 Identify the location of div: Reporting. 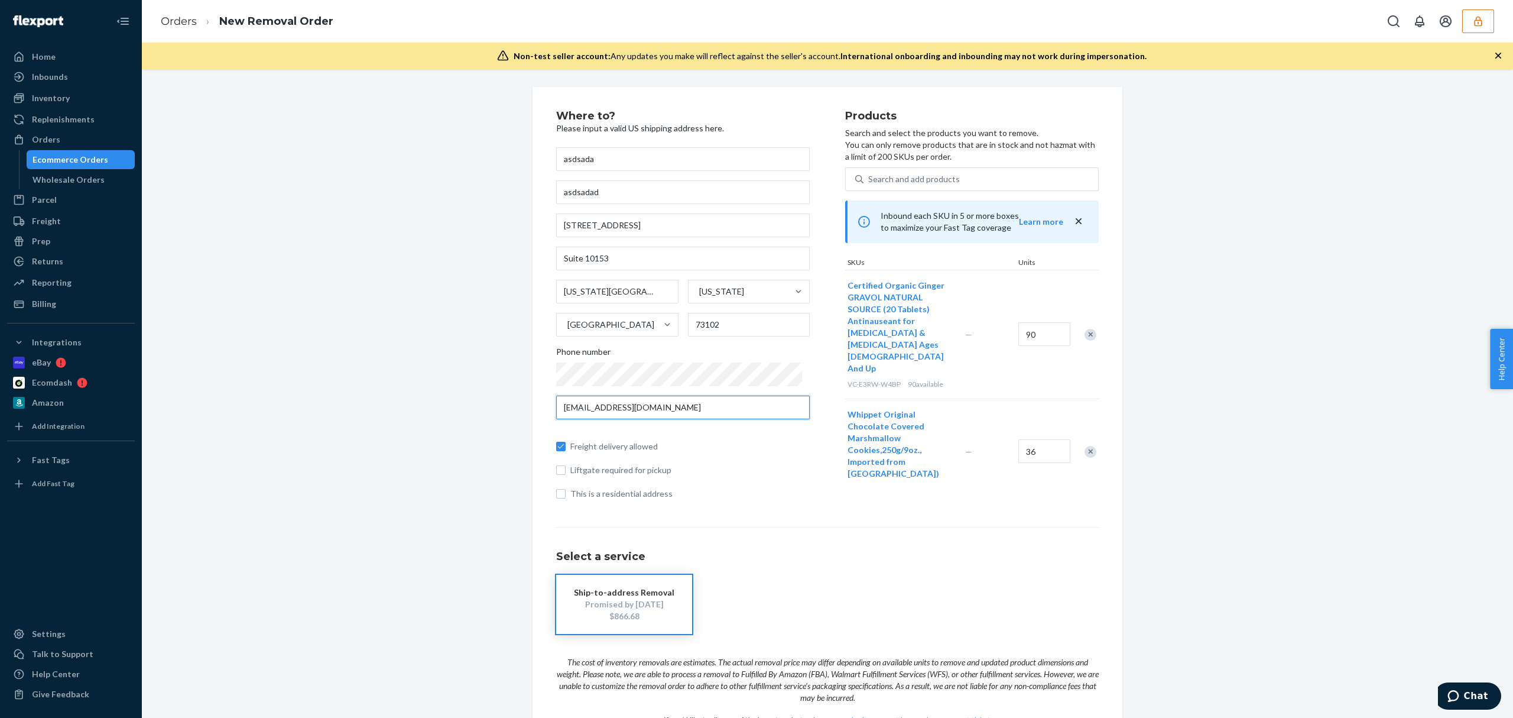
(51, 283).